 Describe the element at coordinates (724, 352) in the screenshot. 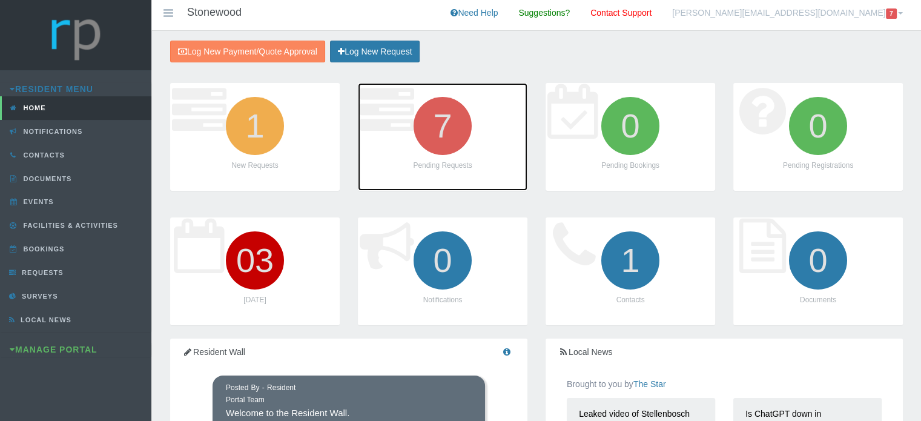

I see `h5: Local News` at that location.